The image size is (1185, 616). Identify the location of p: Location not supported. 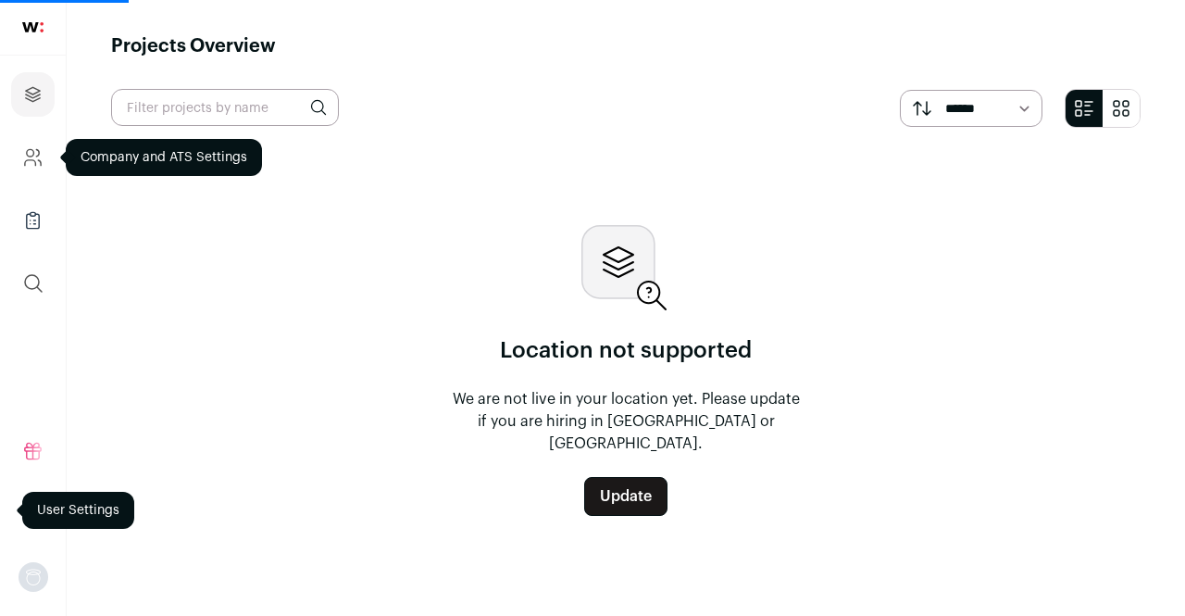
(626, 351).